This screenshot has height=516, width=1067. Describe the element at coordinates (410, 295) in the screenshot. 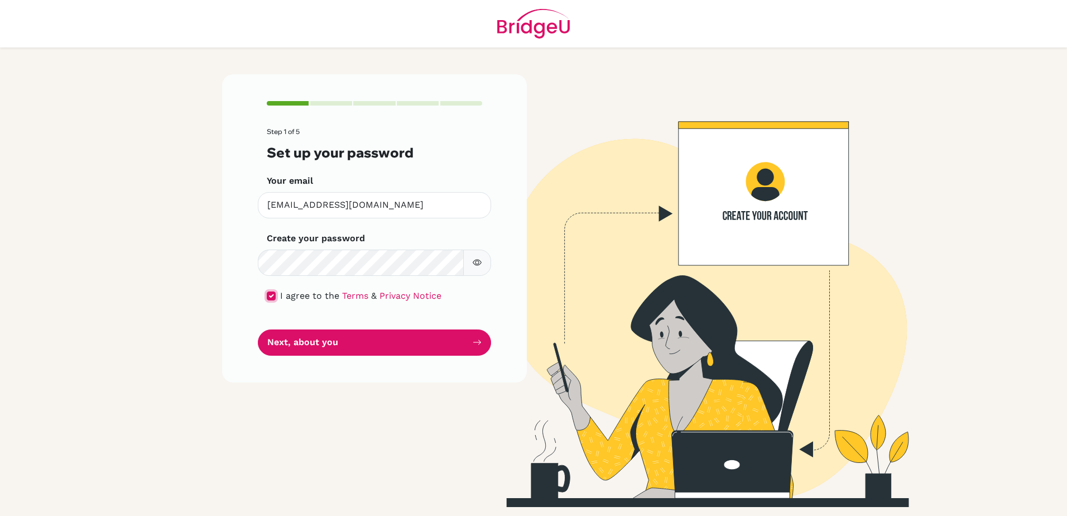

I see `a: Privacy Notice` at that location.